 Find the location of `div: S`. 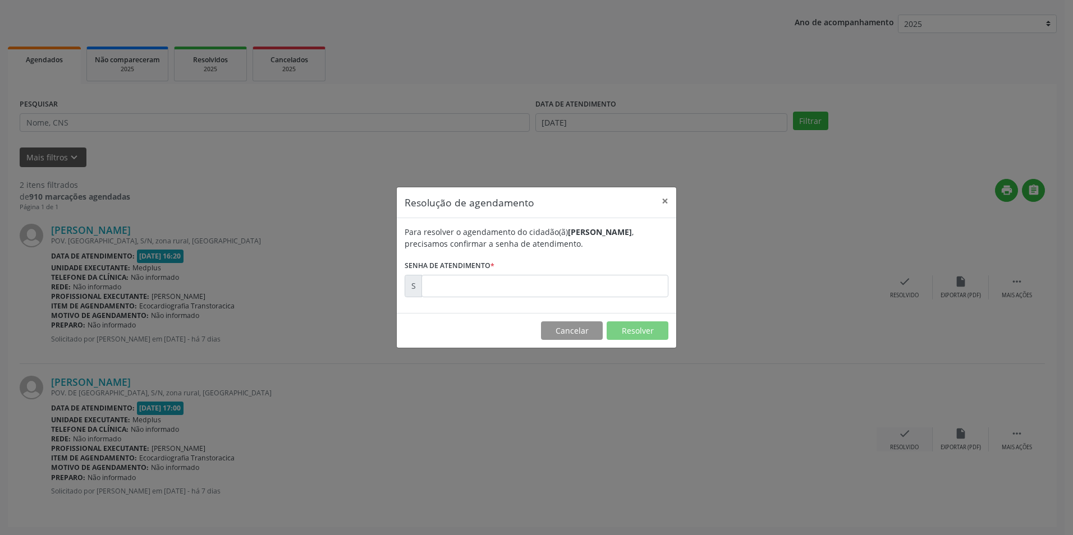

div: S is located at coordinates (413, 286).